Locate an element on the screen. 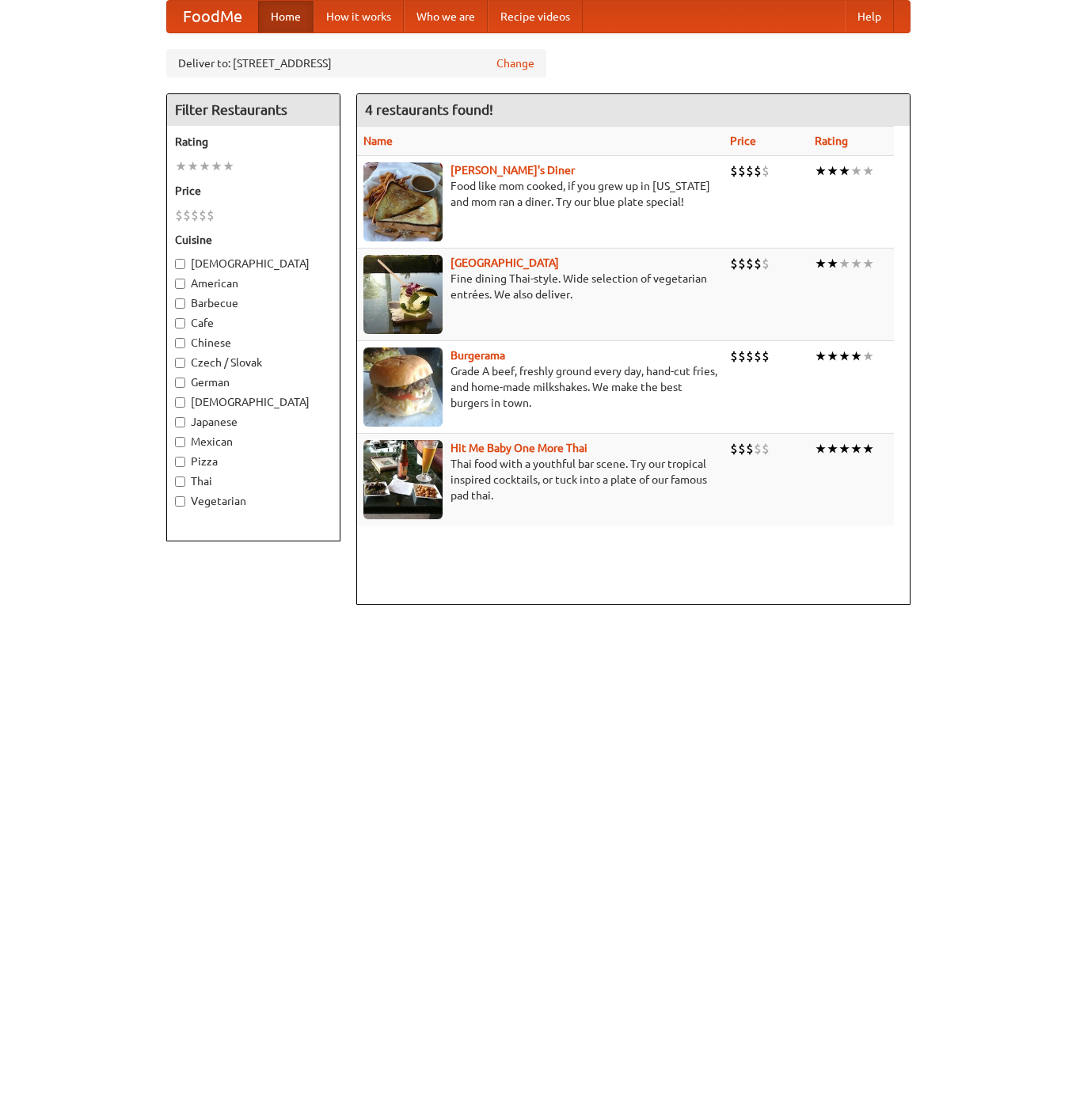 Image resolution: width=1076 pixels, height=1120 pixels. h5: Price is located at coordinates (253, 191).